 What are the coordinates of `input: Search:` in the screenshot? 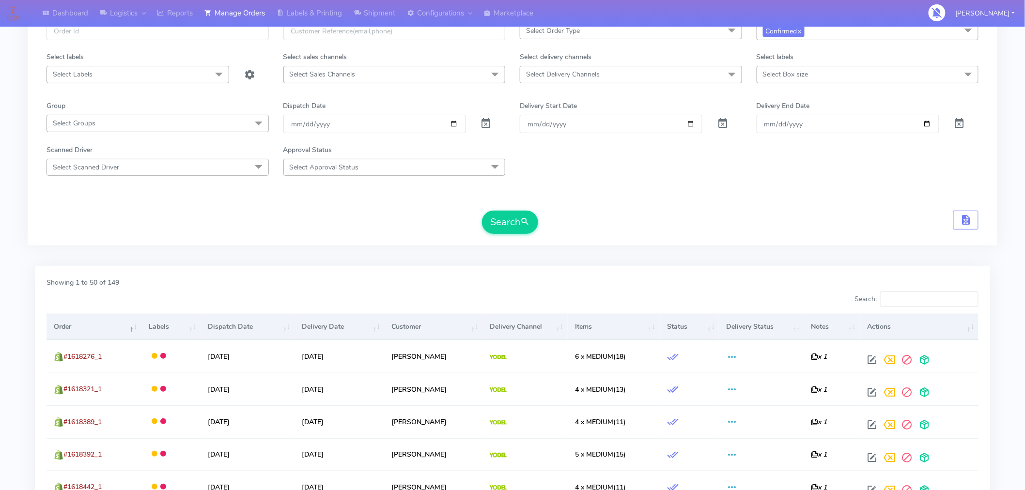 It's located at (929, 299).